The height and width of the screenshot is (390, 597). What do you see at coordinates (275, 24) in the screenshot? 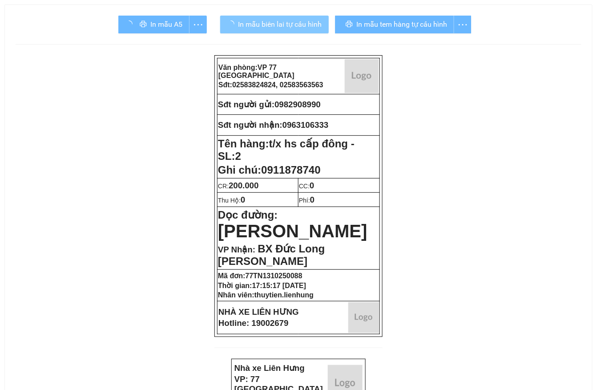
I see `button: In mẫu biên lai tự cấu hình` at bounding box center [275, 24].